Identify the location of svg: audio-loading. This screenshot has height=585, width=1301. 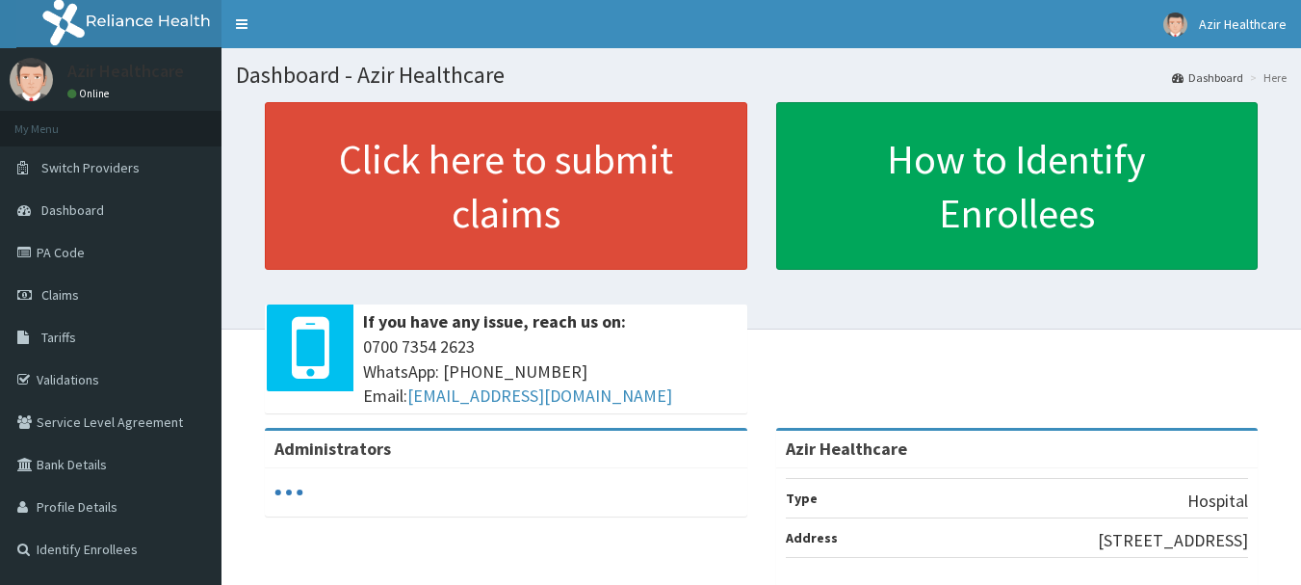
(289, 492).